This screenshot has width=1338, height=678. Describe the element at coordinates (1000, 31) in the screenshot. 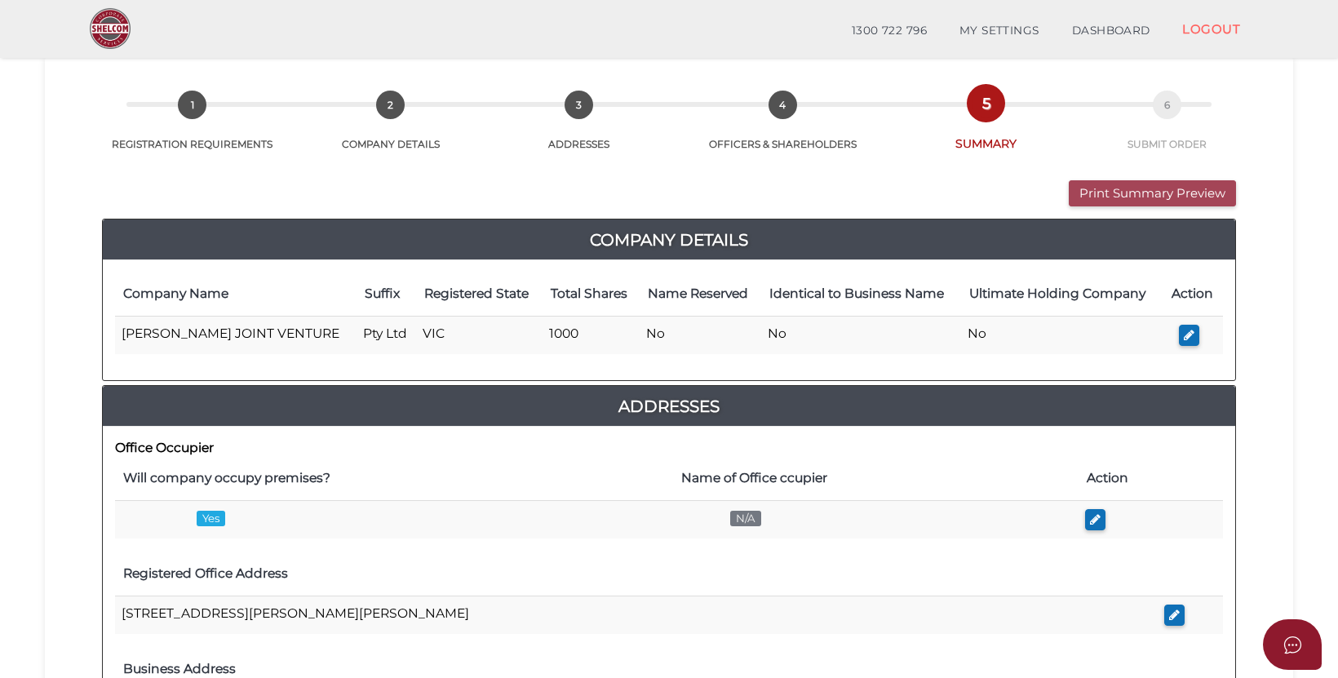

I see `a: MY SETTINGS` at that location.